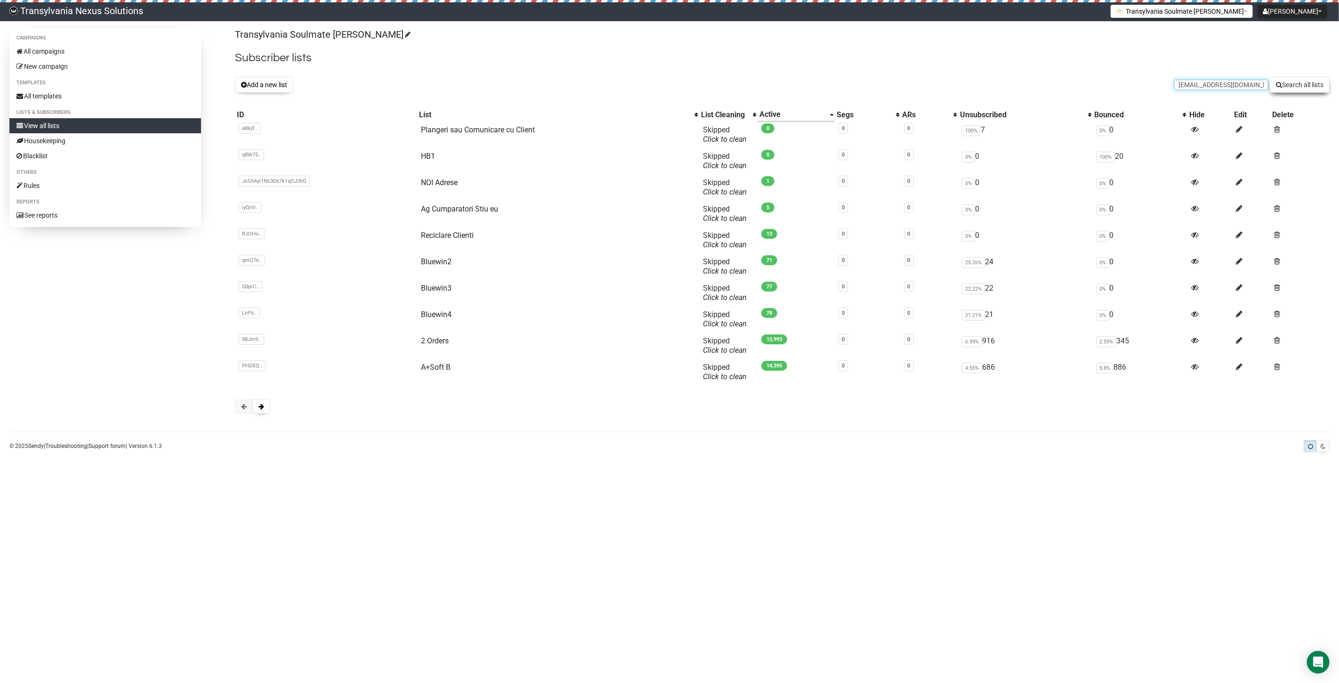 This screenshot has height=683, width=1339. I want to click on button: Add a new list, so click(264, 85).